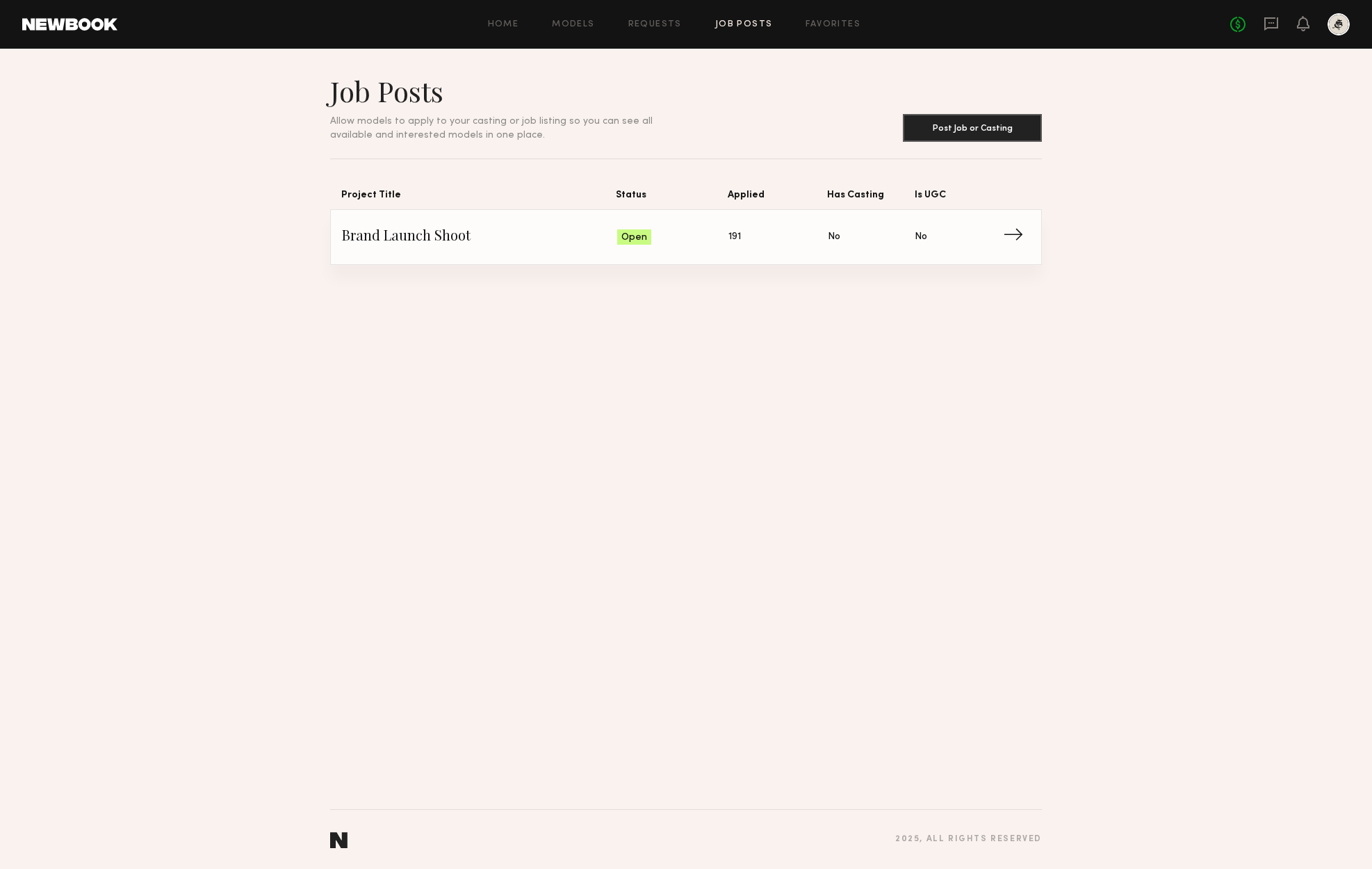  What do you see at coordinates (655, 24) in the screenshot?
I see `a: Requests` at bounding box center [655, 24].